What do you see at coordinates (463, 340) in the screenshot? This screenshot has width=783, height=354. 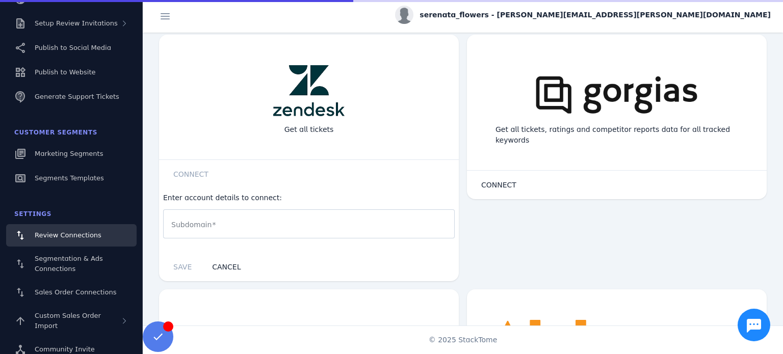 I see `span: © 2025 StackTome` at bounding box center [463, 340].